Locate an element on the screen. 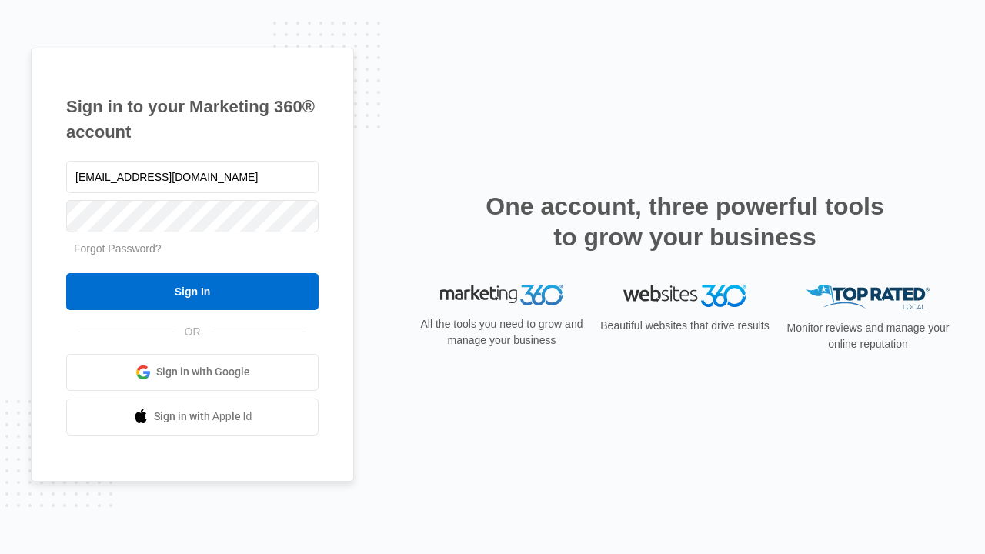  img: Marketing 360 is located at coordinates (502, 295).